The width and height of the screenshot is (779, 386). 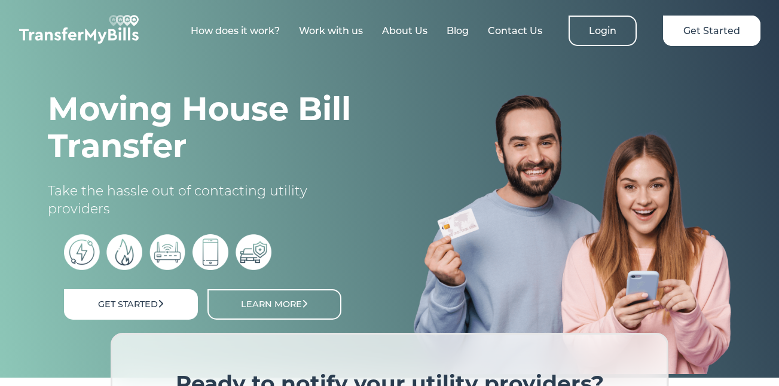 What do you see at coordinates (274, 304) in the screenshot?
I see `a: Learn More` at bounding box center [274, 304].